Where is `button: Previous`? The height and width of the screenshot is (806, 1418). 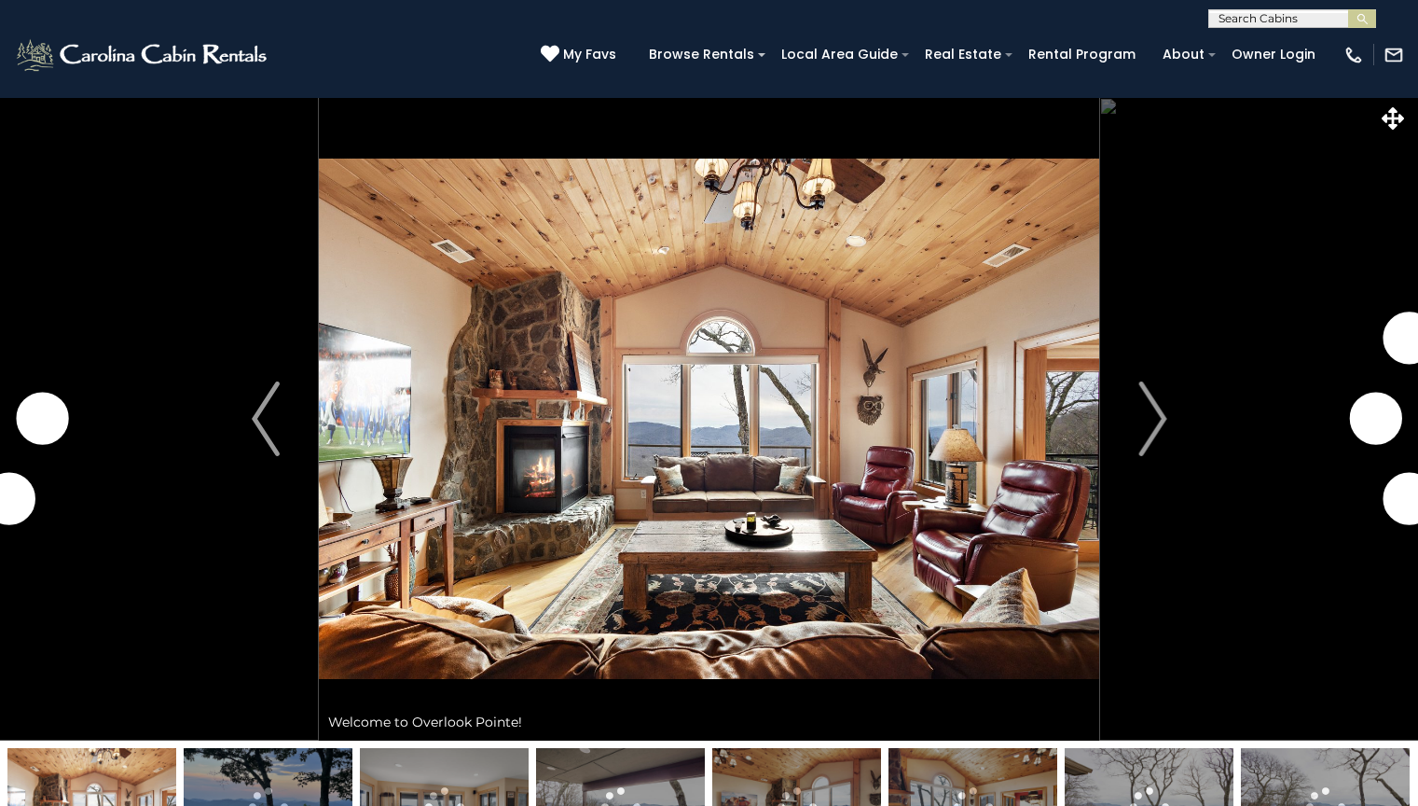 button: Previous is located at coordinates (266, 419).